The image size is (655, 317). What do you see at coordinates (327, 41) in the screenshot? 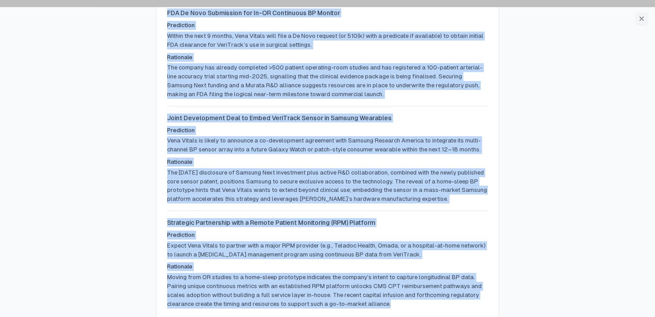
I see `p: Within the next 9 months, Vena Vitals will file a De Novo request (or 510(k) with a predicate if ...` at bounding box center [327, 41].